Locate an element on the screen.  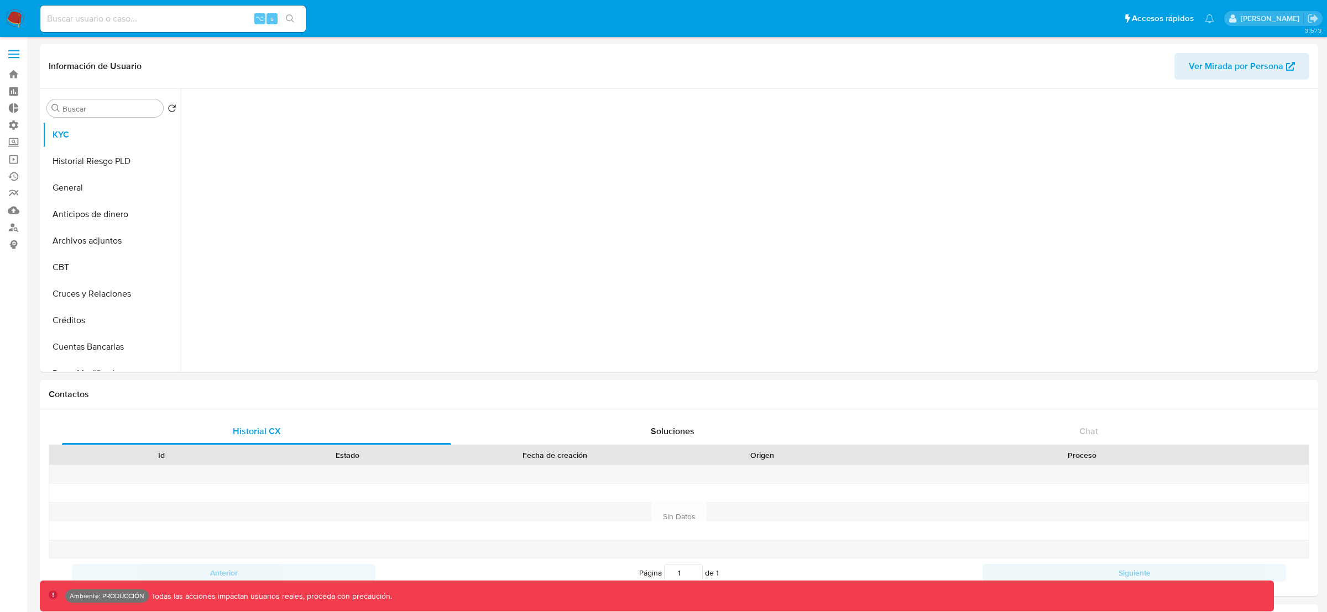
span: 1 is located at coordinates (717, 573).